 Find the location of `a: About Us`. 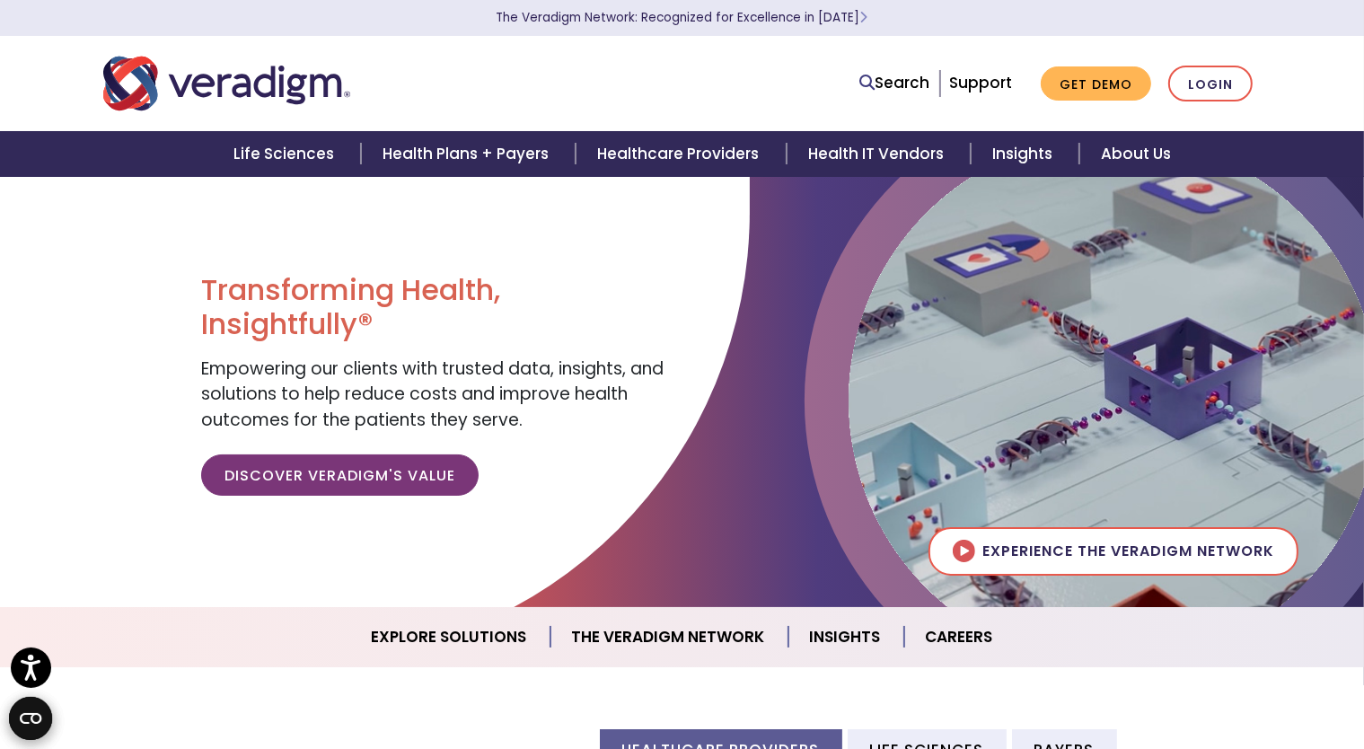

a: About Us is located at coordinates (1136, 153).